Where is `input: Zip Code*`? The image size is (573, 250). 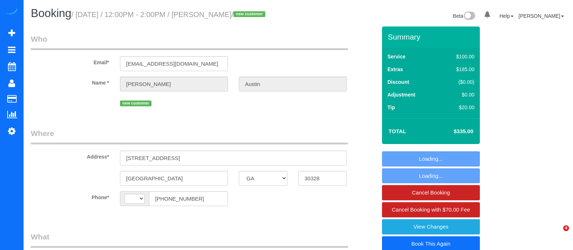 input: Zip Code* is located at coordinates (323, 178).